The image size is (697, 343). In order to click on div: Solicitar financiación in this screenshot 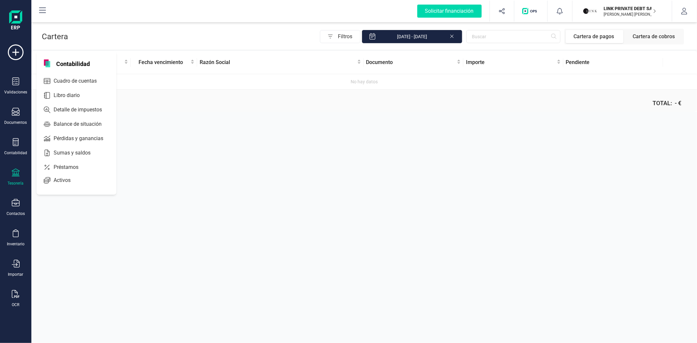, I will do `click(449, 11)`.